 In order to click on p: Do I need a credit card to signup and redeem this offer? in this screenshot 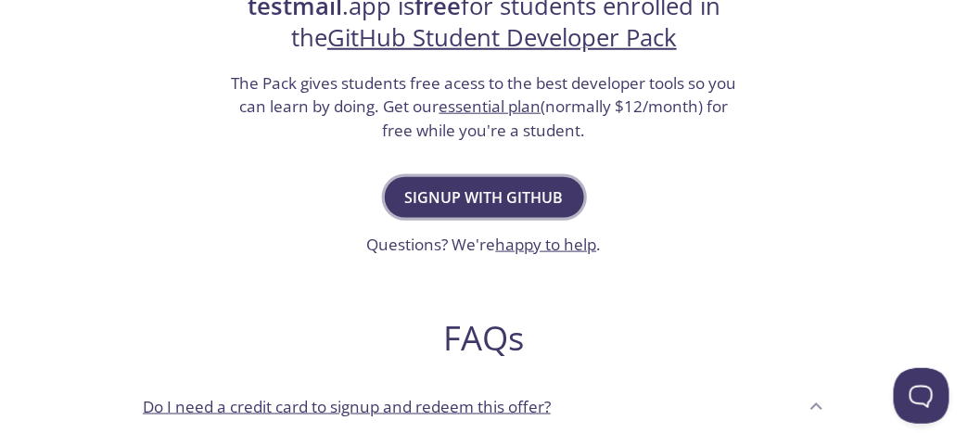, I will do `click(347, 407)`.